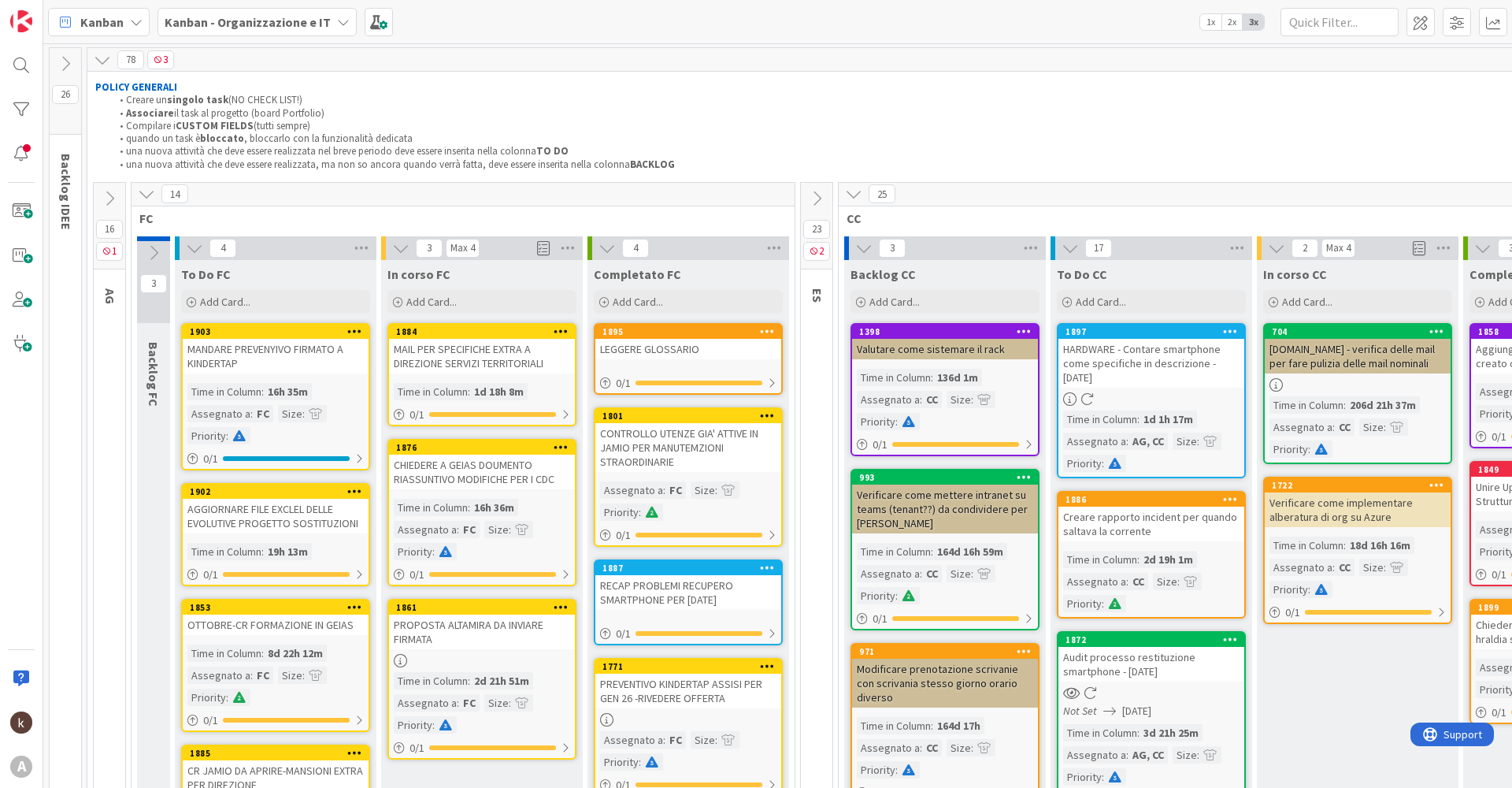  I want to click on div: 1884MAIL PER SPECIFICHE EXTRA A DIREZIONE SERVIZI TERRITORIALI, so click(482, 349).